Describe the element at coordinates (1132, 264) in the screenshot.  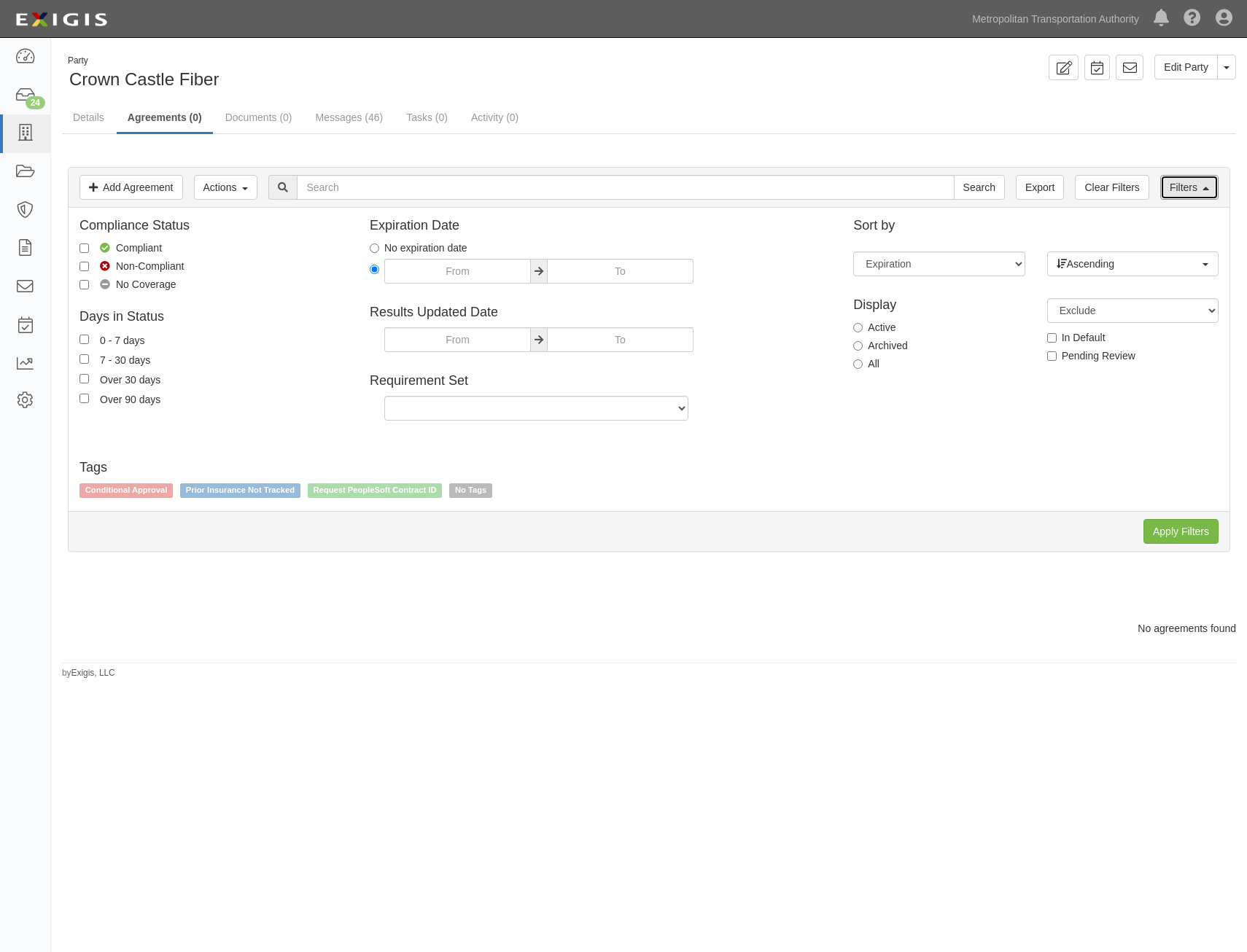
I see `button: Ascending` at that location.